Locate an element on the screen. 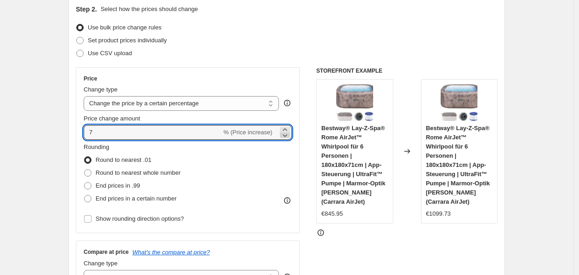 This screenshot has width=579, height=275. span: Price change amount is located at coordinates (112, 118).